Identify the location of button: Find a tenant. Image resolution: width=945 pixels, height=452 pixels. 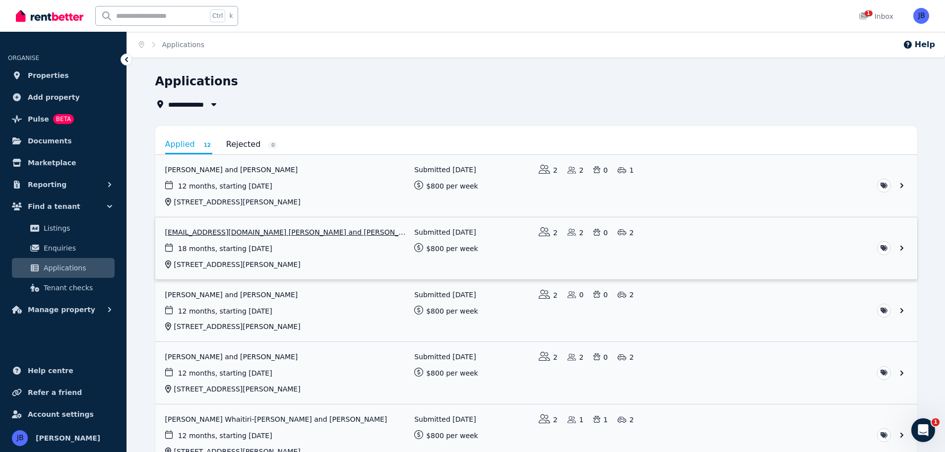
(63, 206).